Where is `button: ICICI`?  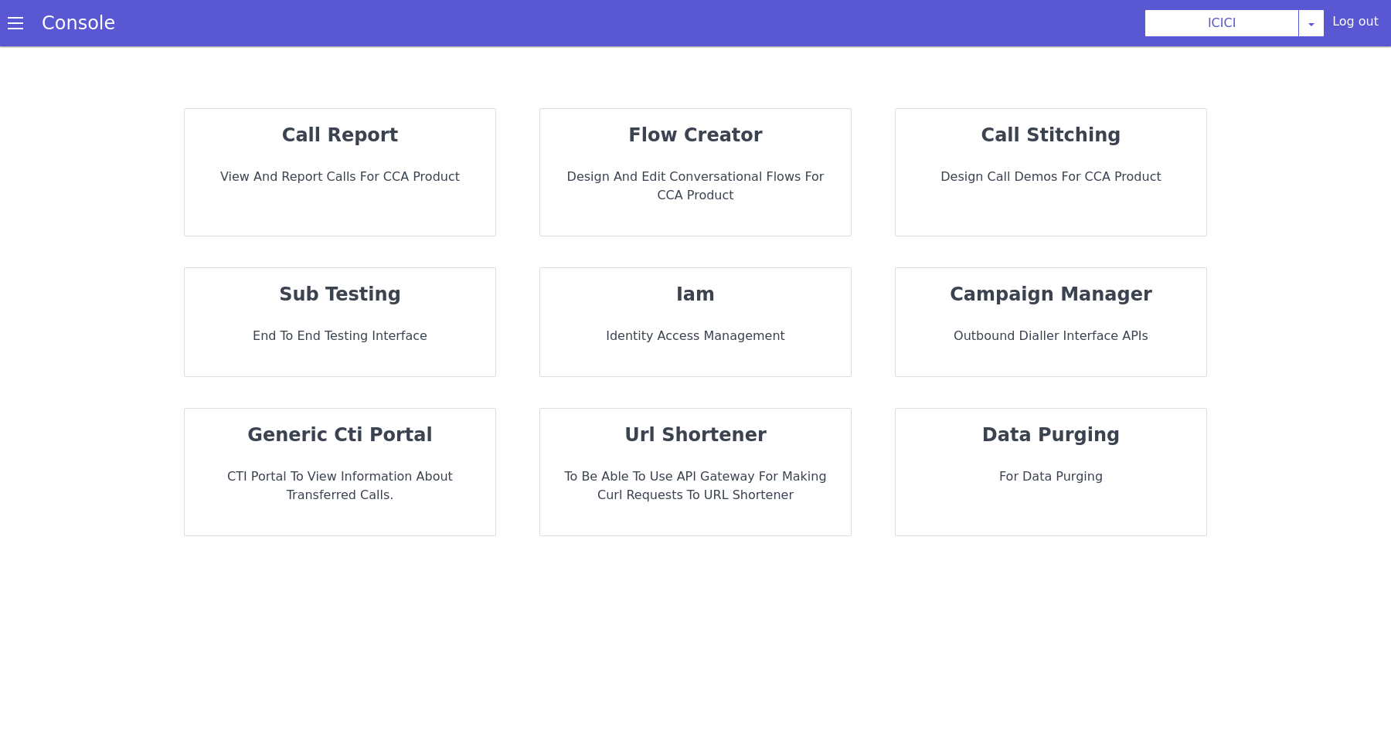 button: ICICI is located at coordinates (1222, 23).